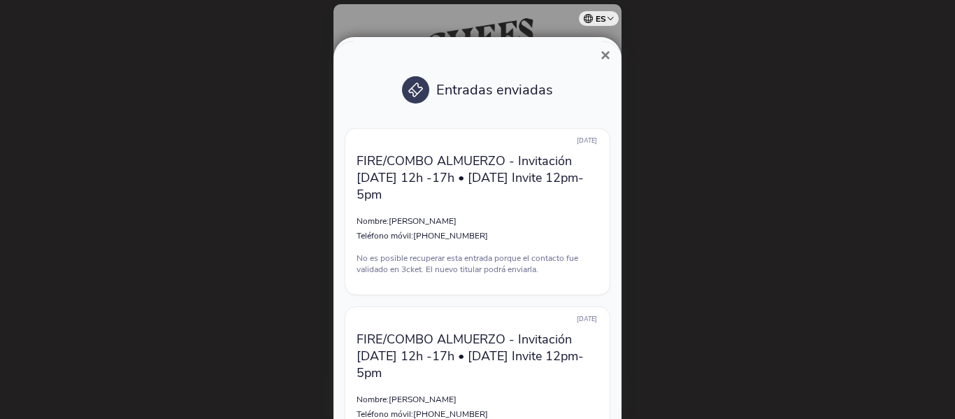  Describe the element at coordinates (494, 89) in the screenshot. I see `span: Entradas enviadas` at that location.